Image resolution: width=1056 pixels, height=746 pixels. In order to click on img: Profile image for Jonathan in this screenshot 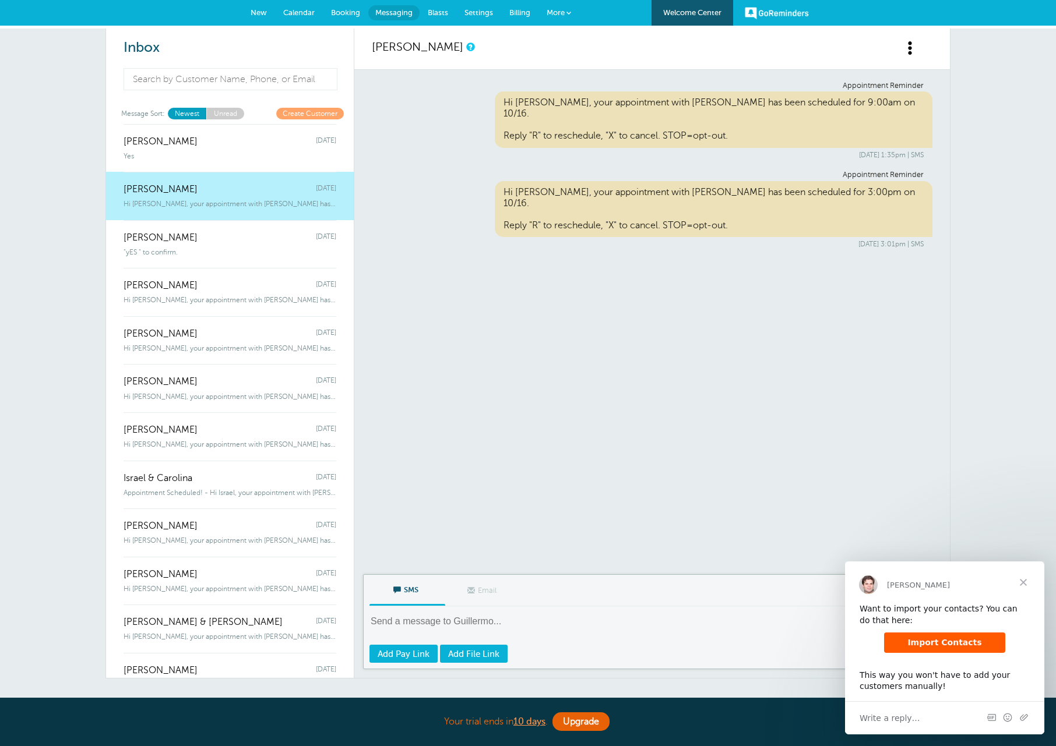, I will do `click(23, 23)`.